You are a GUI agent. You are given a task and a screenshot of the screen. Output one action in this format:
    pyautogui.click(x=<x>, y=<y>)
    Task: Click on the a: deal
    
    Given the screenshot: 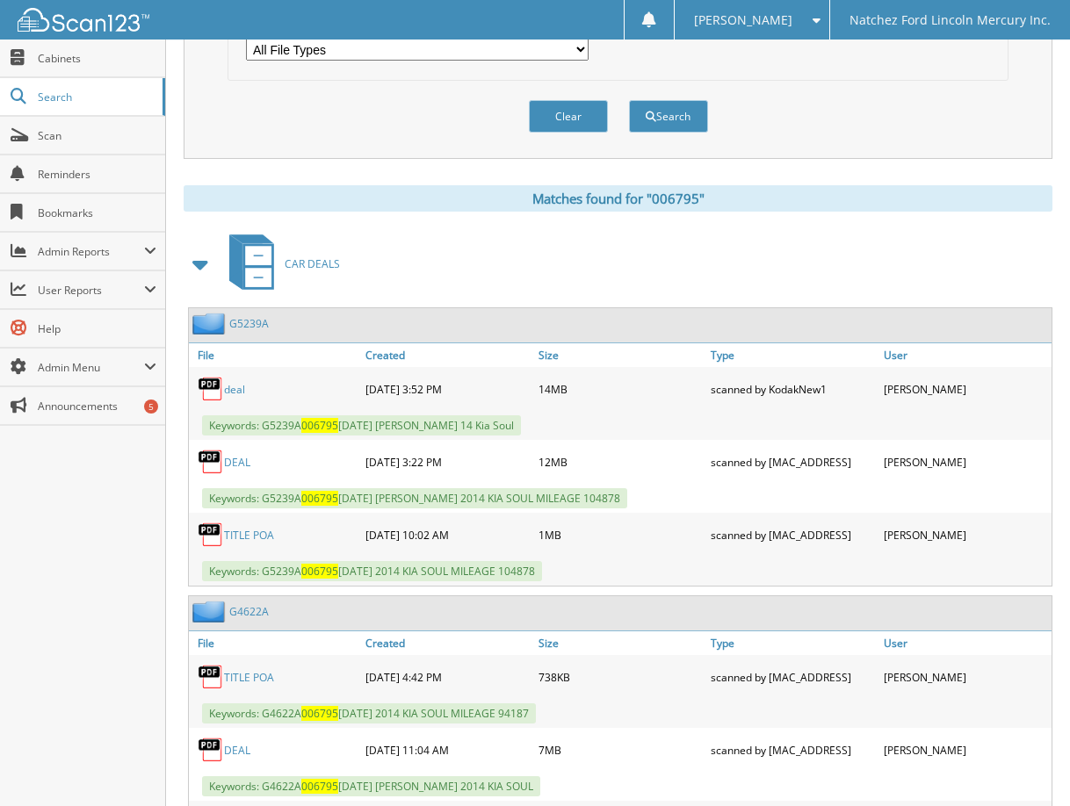 What is the action you would take?
    pyautogui.click(x=235, y=389)
    